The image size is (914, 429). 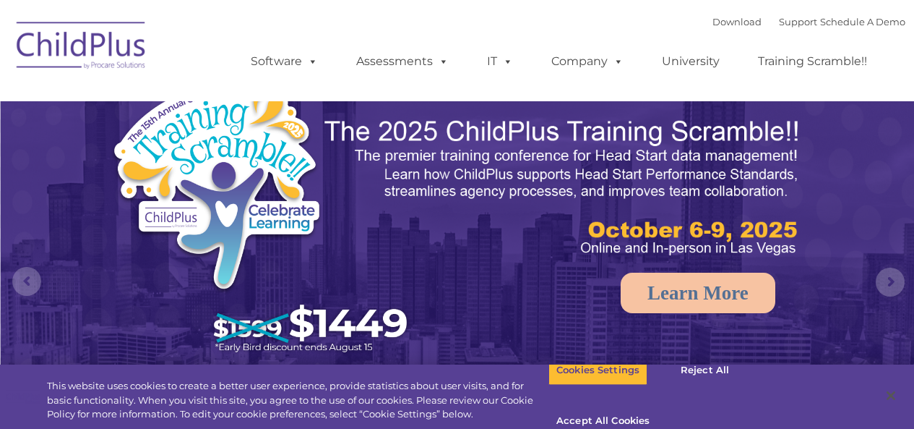 I want to click on a: Company, so click(x=588, y=61).